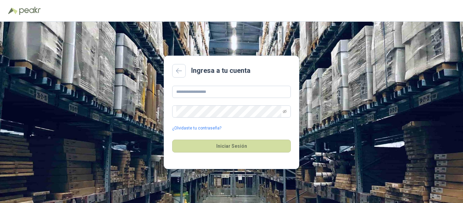 The width and height of the screenshot is (463, 203). Describe the element at coordinates (232, 146) in the screenshot. I see `button: Iniciar Sesión` at that location.